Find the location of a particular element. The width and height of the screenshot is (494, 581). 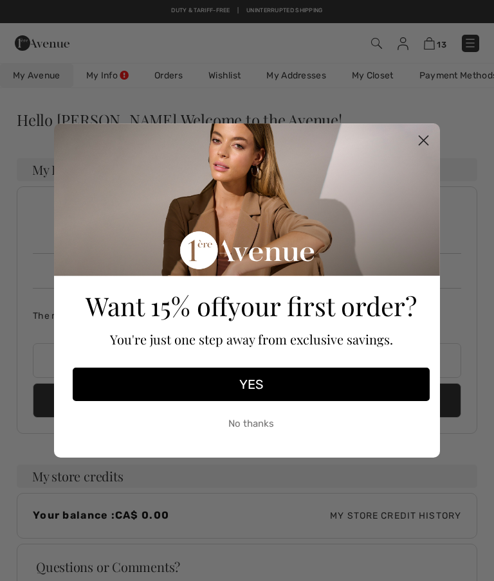

span: your first order? is located at coordinates (322, 305).